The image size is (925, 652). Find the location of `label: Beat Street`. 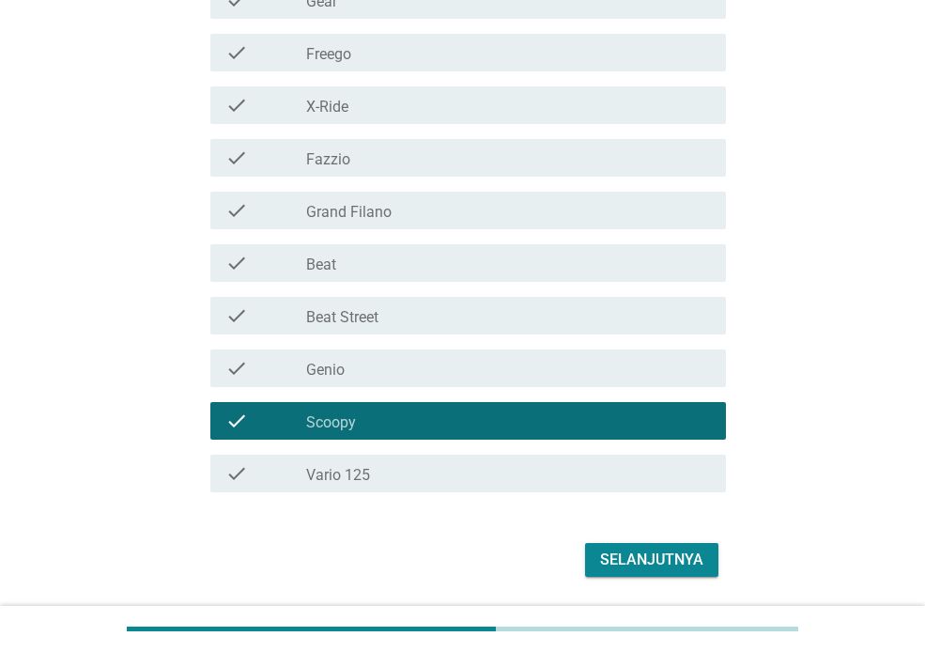

label: Beat Street is located at coordinates (342, 317).